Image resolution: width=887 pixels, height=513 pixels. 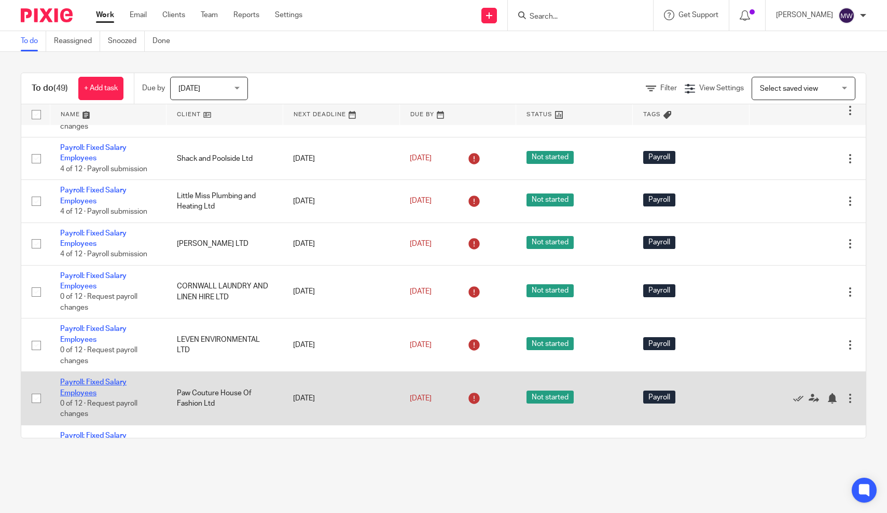 What do you see at coordinates (698, 15) in the screenshot?
I see `span: Get Support` at bounding box center [698, 15].